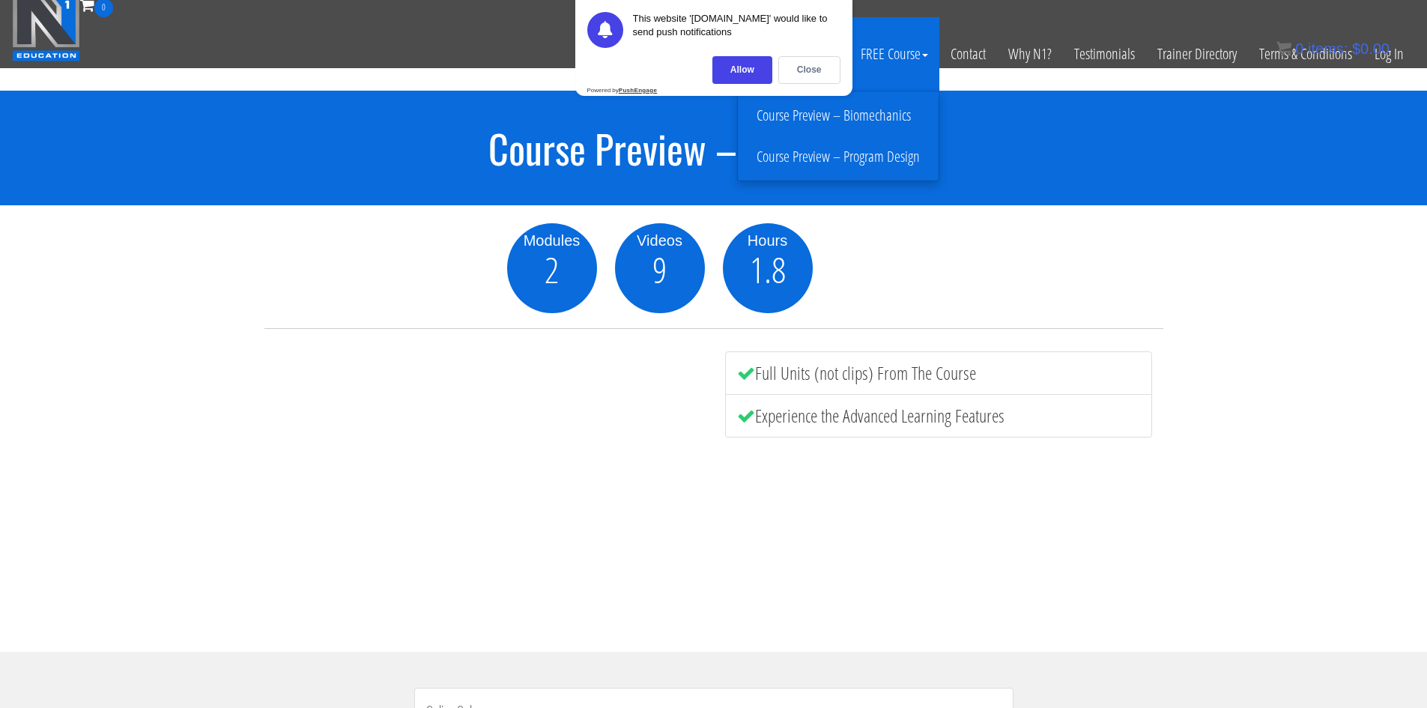 The image size is (1427, 708). I want to click on strong: PushEngage, so click(638, 90).